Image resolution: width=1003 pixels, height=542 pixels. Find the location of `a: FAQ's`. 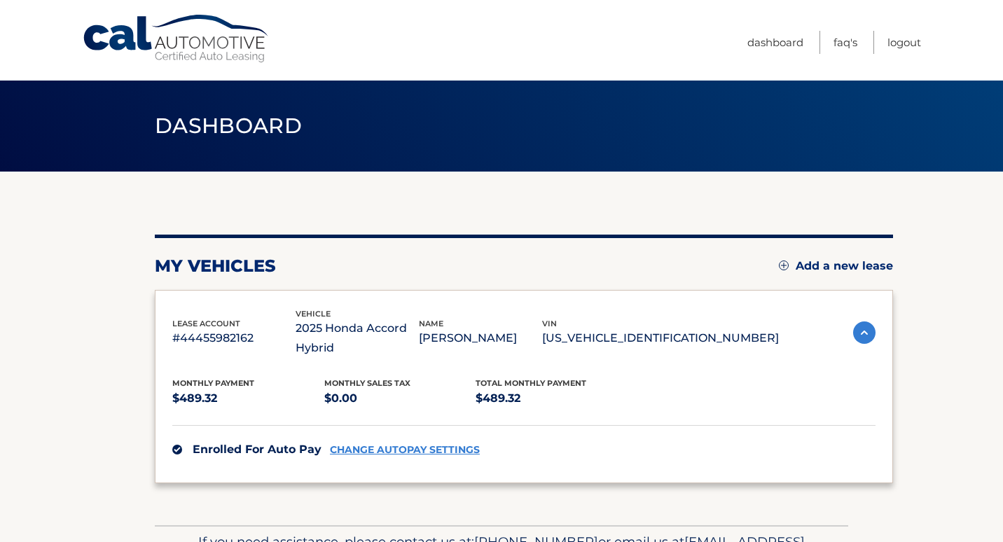

a: FAQ's is located at coordinates (846, 42).